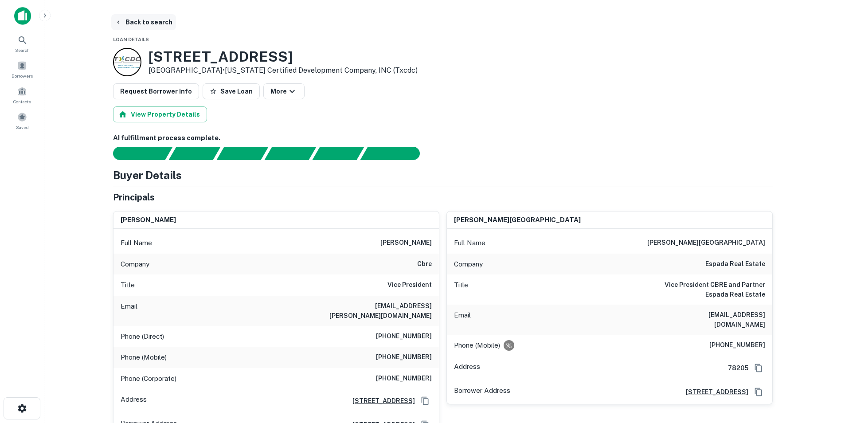  Describe the element at coordinates (735, 264) in the screenshot. I see `h6: espada real estate` at that location.